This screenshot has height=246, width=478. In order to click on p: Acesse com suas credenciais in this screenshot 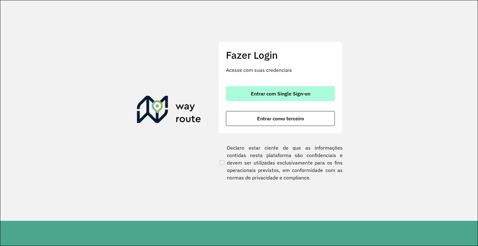, I will do `click(280, 70)`.